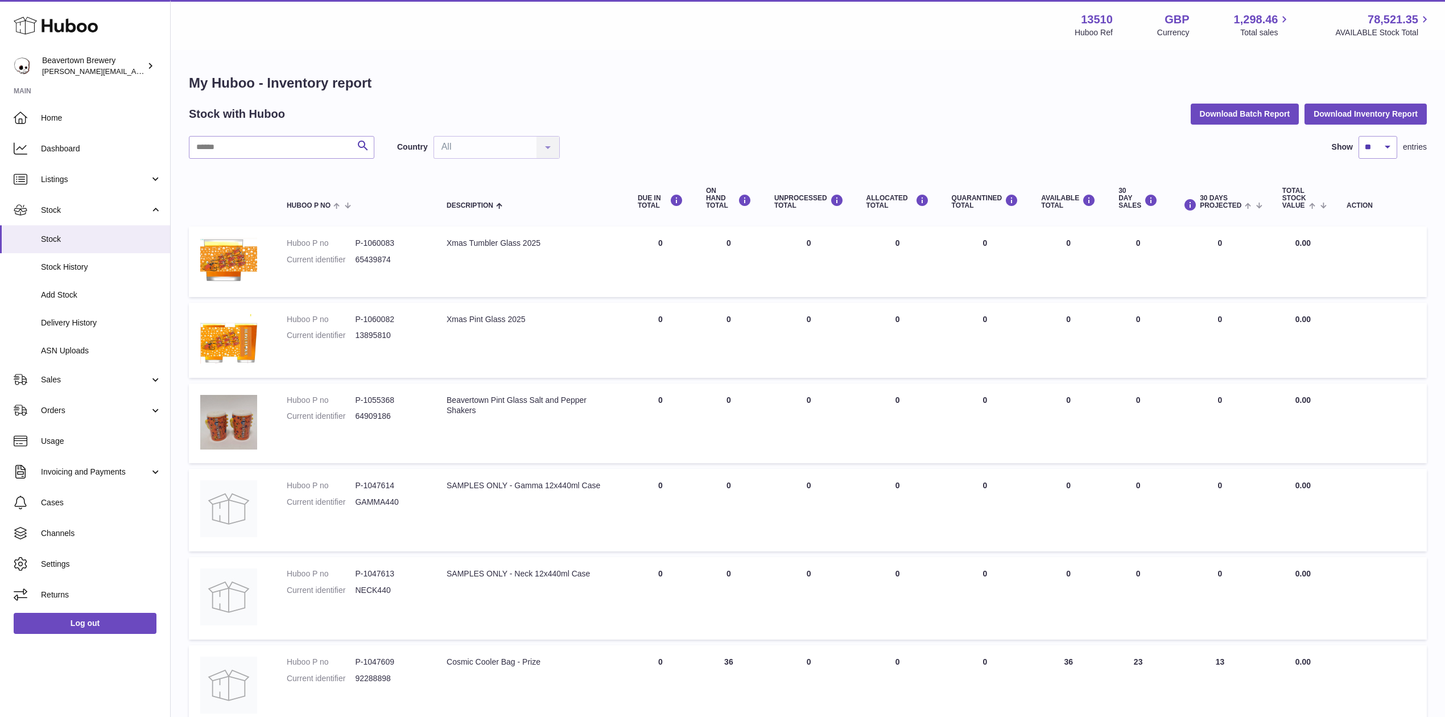 The image size is (1445, 717). Describe the element at coordinates (1366, 114) in the screenshot. I see `button: Download Inventory Report` at that location.